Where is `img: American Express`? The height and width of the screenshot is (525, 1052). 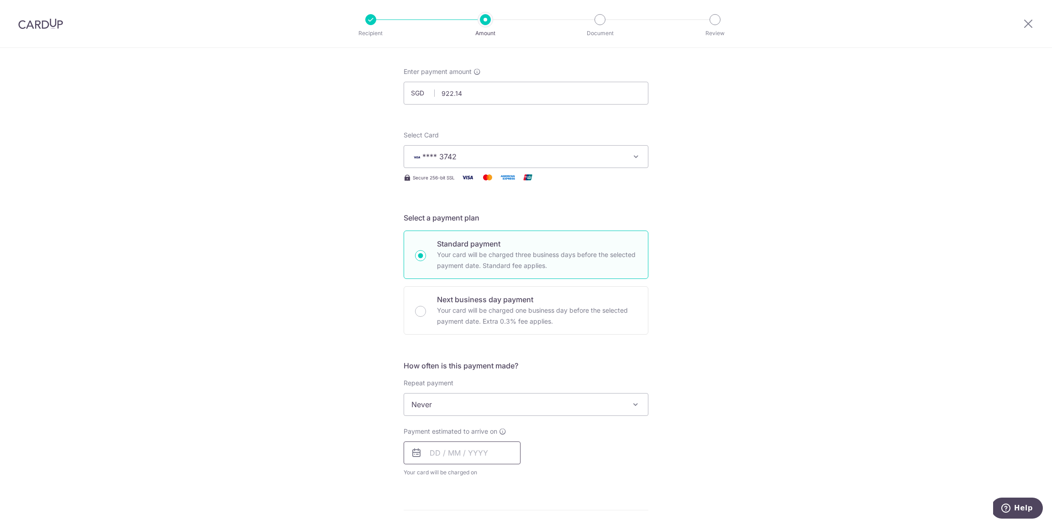 img: American Express is located at coordinates (508, 177).